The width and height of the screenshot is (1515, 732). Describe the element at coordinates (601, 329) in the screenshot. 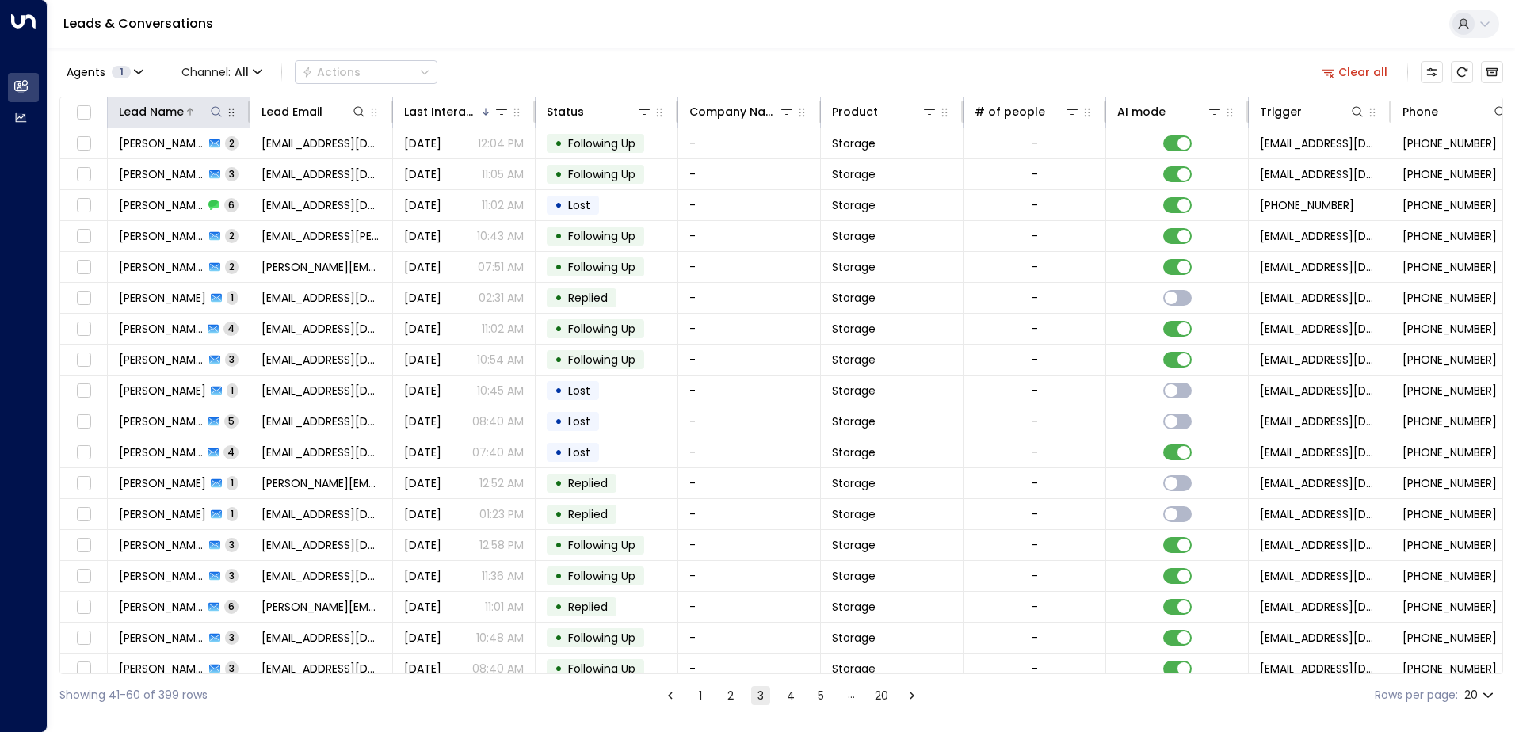

I see `span: Following Up` at that location.